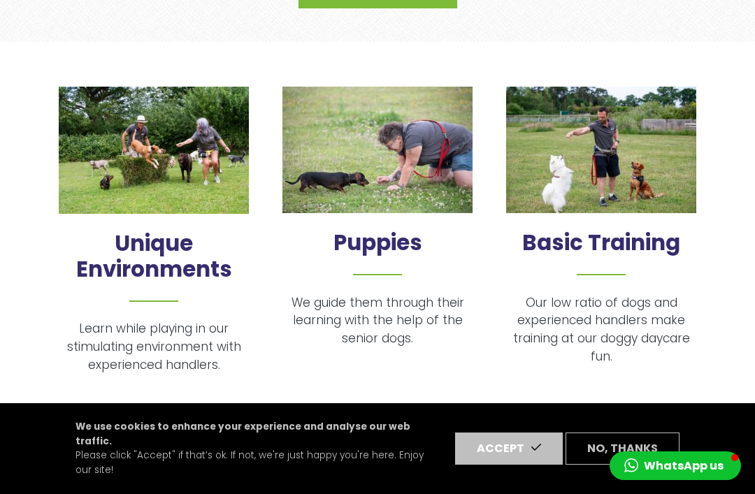 This screenshot has width=755, height=494. What do you see at coordinates (257, 449) in the screenshot?
I see `p: Please click "Accept" if that’s ok. If not, we're just happy you're here. Enjoy our site!` at bounding box center [257, 449].